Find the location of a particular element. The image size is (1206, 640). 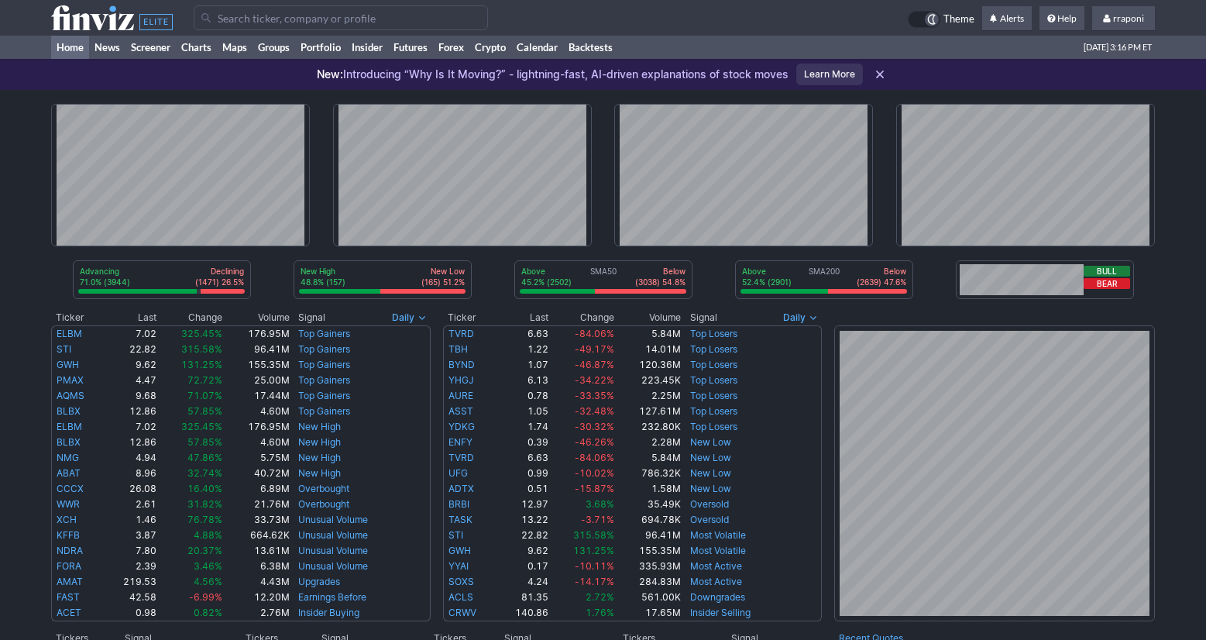

td: 0.39 is located at coordinates (522, 442).